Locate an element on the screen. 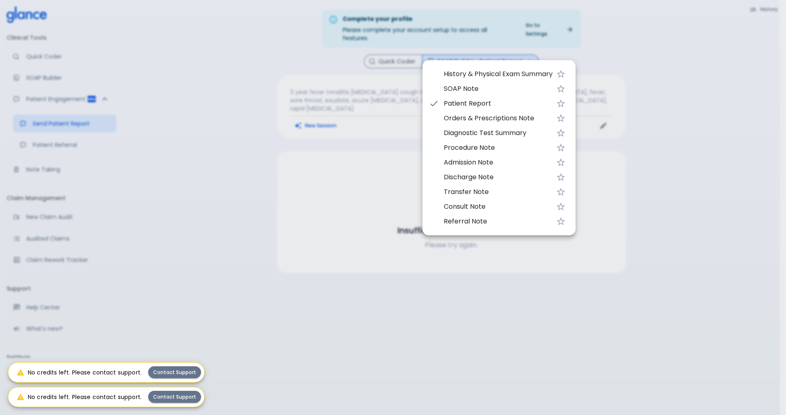 The height and width of the screenshot is (415, 786). span: Admission Note is located at coordinates (498, 162).